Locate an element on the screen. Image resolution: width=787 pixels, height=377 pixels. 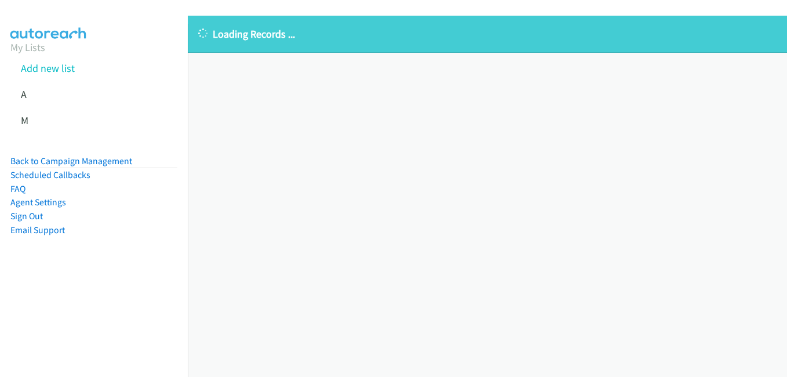
a: Scheduled Callbacks is located at coordinates (50, 174).